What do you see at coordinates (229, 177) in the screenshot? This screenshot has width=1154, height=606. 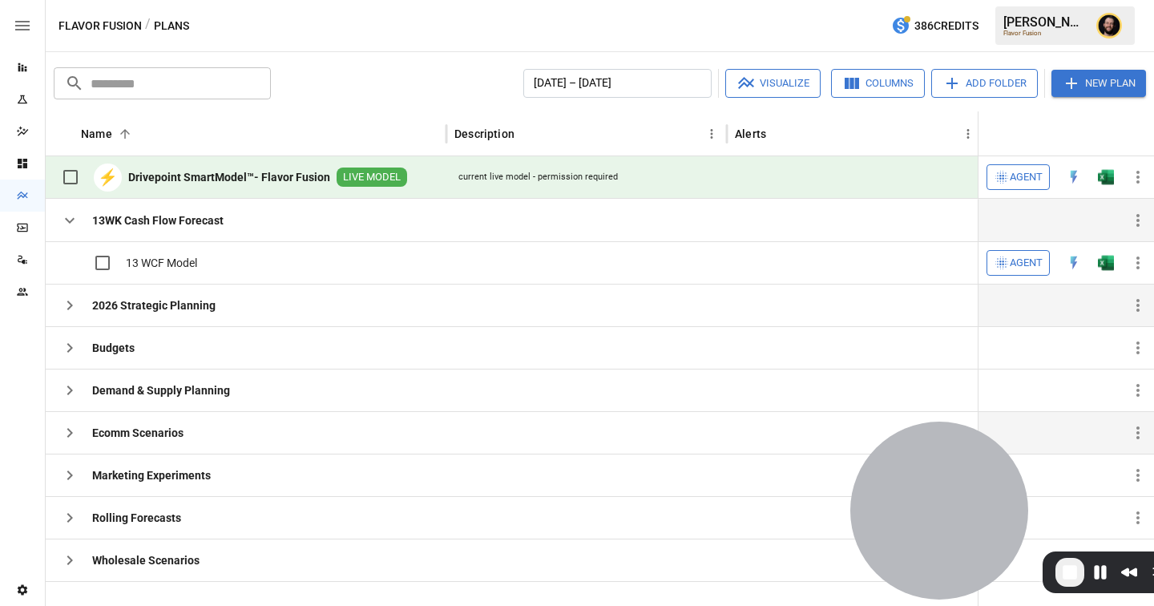 I see `b: Drivepoint SmartModel™- Flavor Fusion` at bounding box center [229, 177].